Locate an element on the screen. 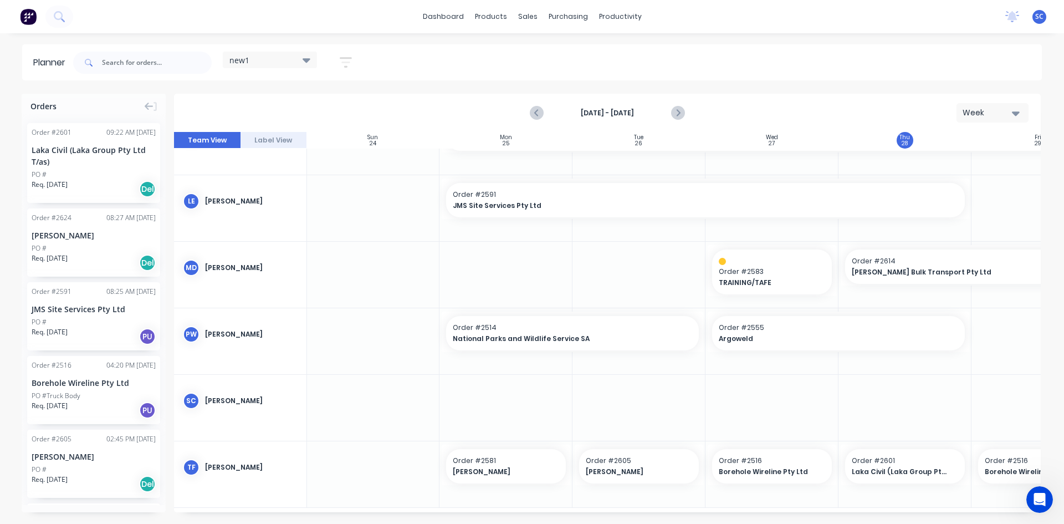 The image size is (1064, 524). div: products is located at coordinates (491, 17).